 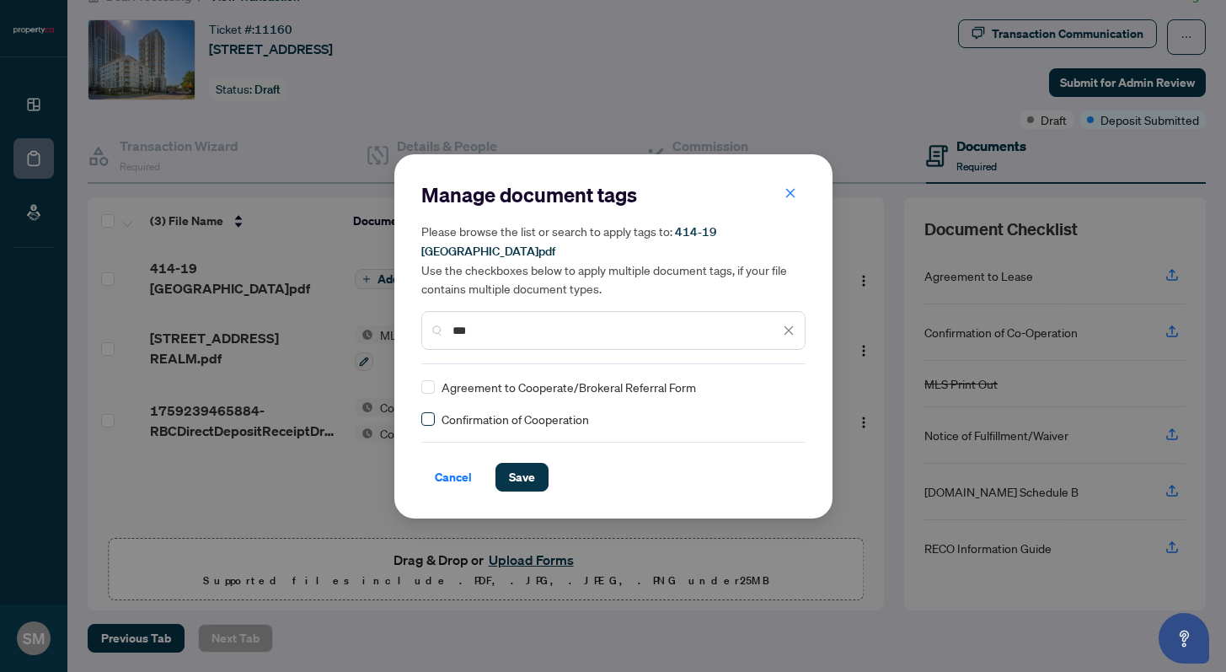 I want to click on button: Open asap, so click(x=1184, y=638).